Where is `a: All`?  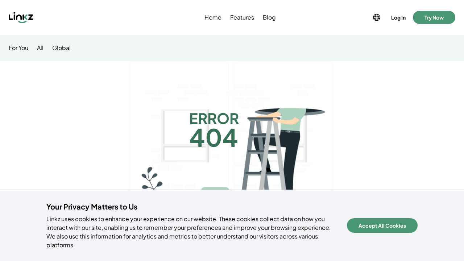 a: All is located at coordinates (40, 48).